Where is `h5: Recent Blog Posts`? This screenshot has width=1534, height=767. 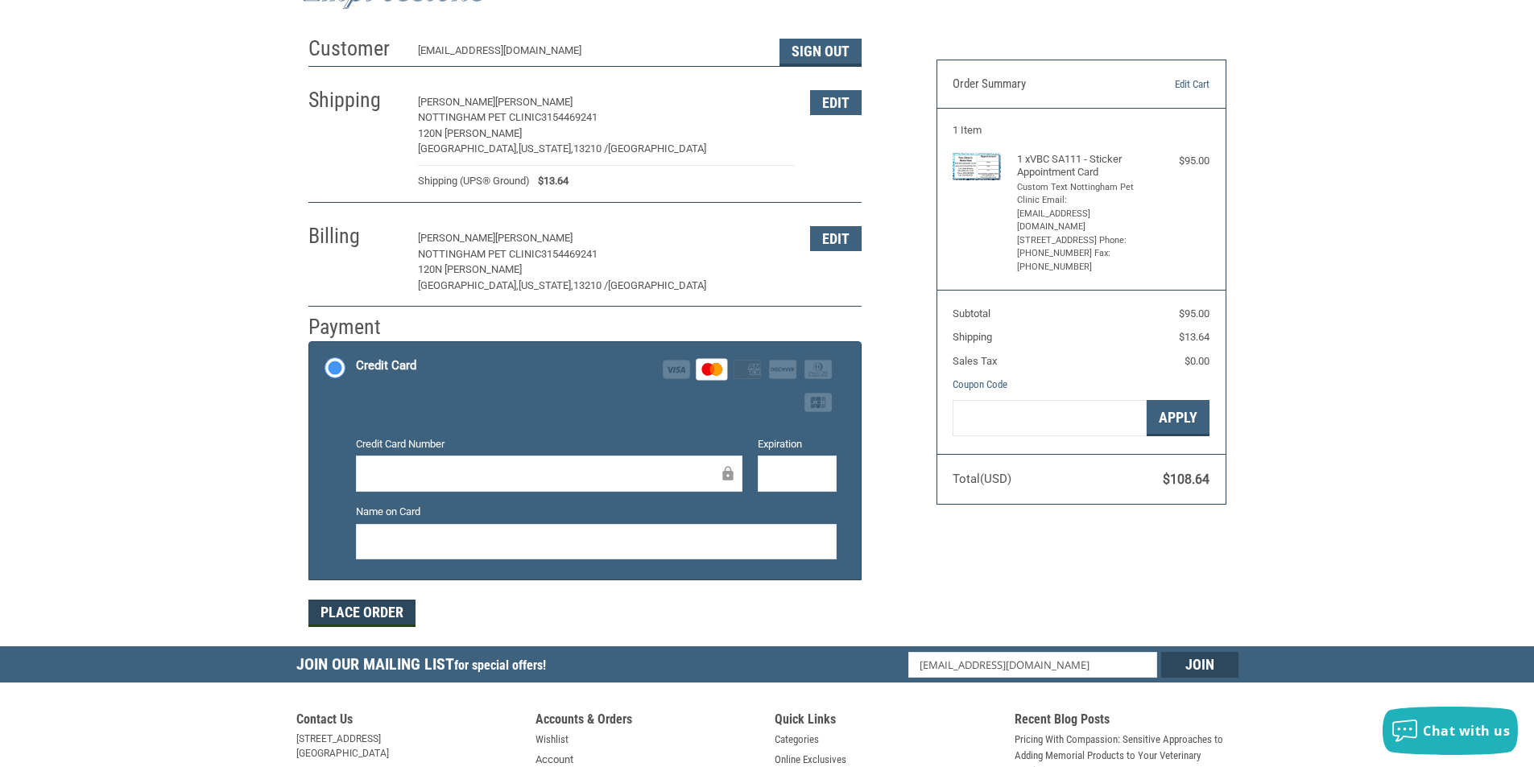
h5: Recent Blog Posts is located at coordinates (1126, 721).